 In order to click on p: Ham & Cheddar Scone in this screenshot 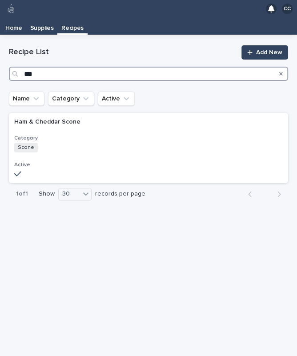, I will do `click(48, 121)`.